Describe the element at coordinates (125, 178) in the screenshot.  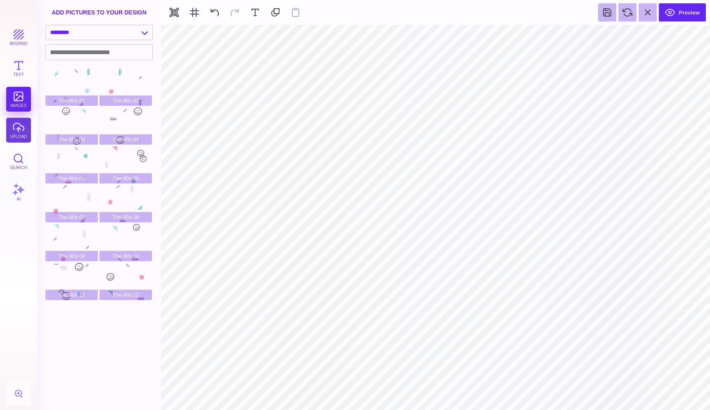
I see `span: The-90s 06` at that location.